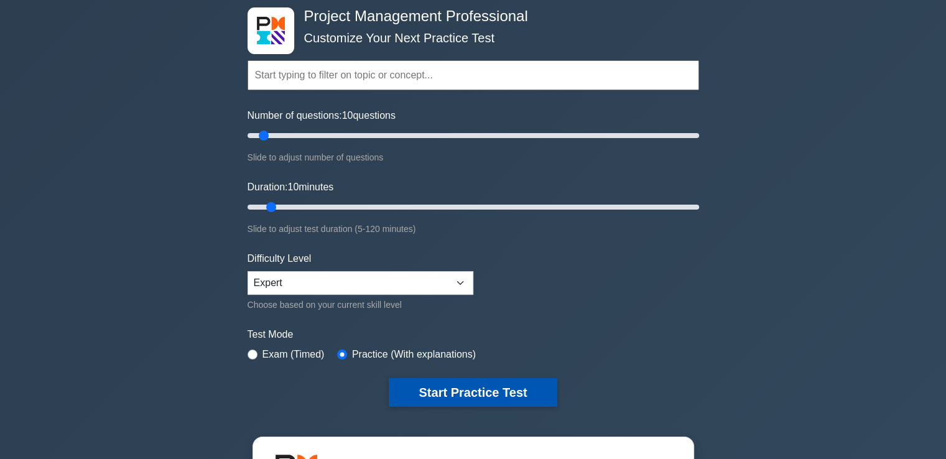 This screenshot has height=459, width=946. What do you see at coordinates (468, 16) in the screenshot?
I see `h4: Project Management Professional` at bounding box center [468, 16].